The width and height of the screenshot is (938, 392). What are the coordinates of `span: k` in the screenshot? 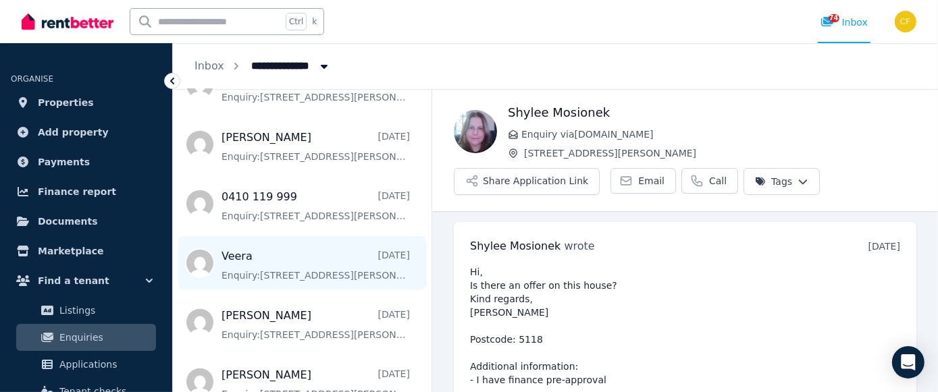 It's located at (314, 22).